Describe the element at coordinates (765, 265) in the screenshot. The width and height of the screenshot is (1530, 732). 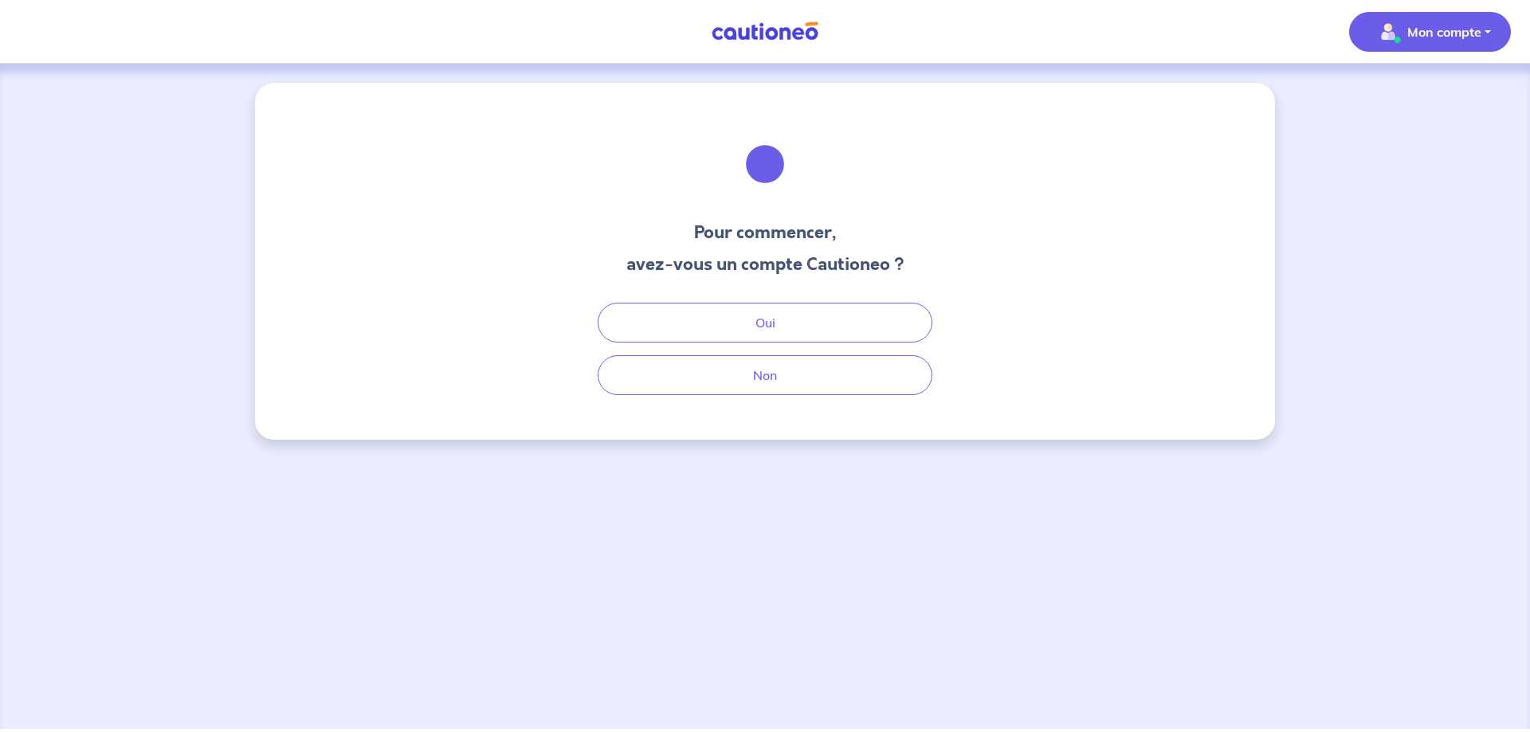
I see `h3: avez-vous un compte Cautioneo ?` at that location.